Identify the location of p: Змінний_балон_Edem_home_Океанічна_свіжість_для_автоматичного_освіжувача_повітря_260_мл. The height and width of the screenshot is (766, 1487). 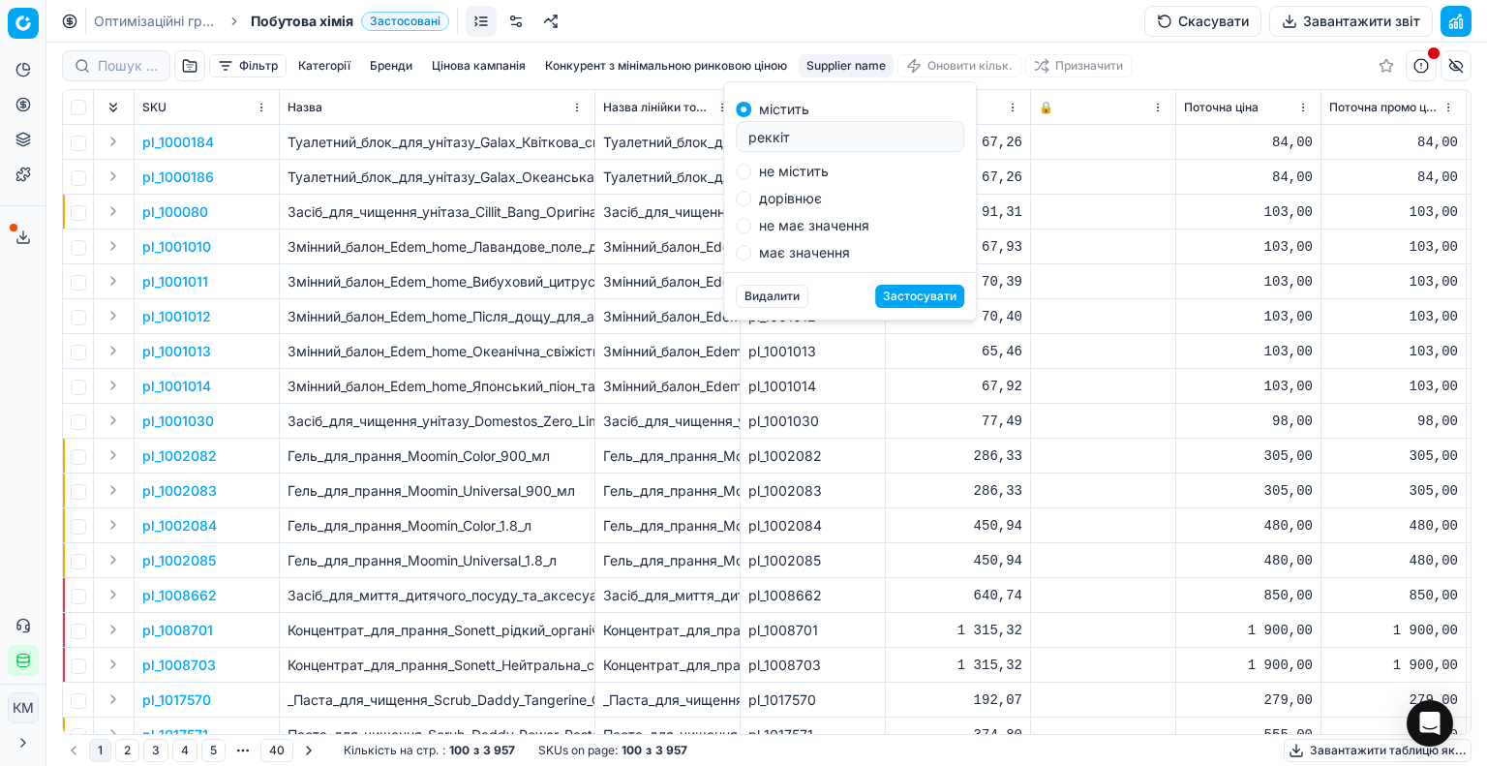
(437, 352).